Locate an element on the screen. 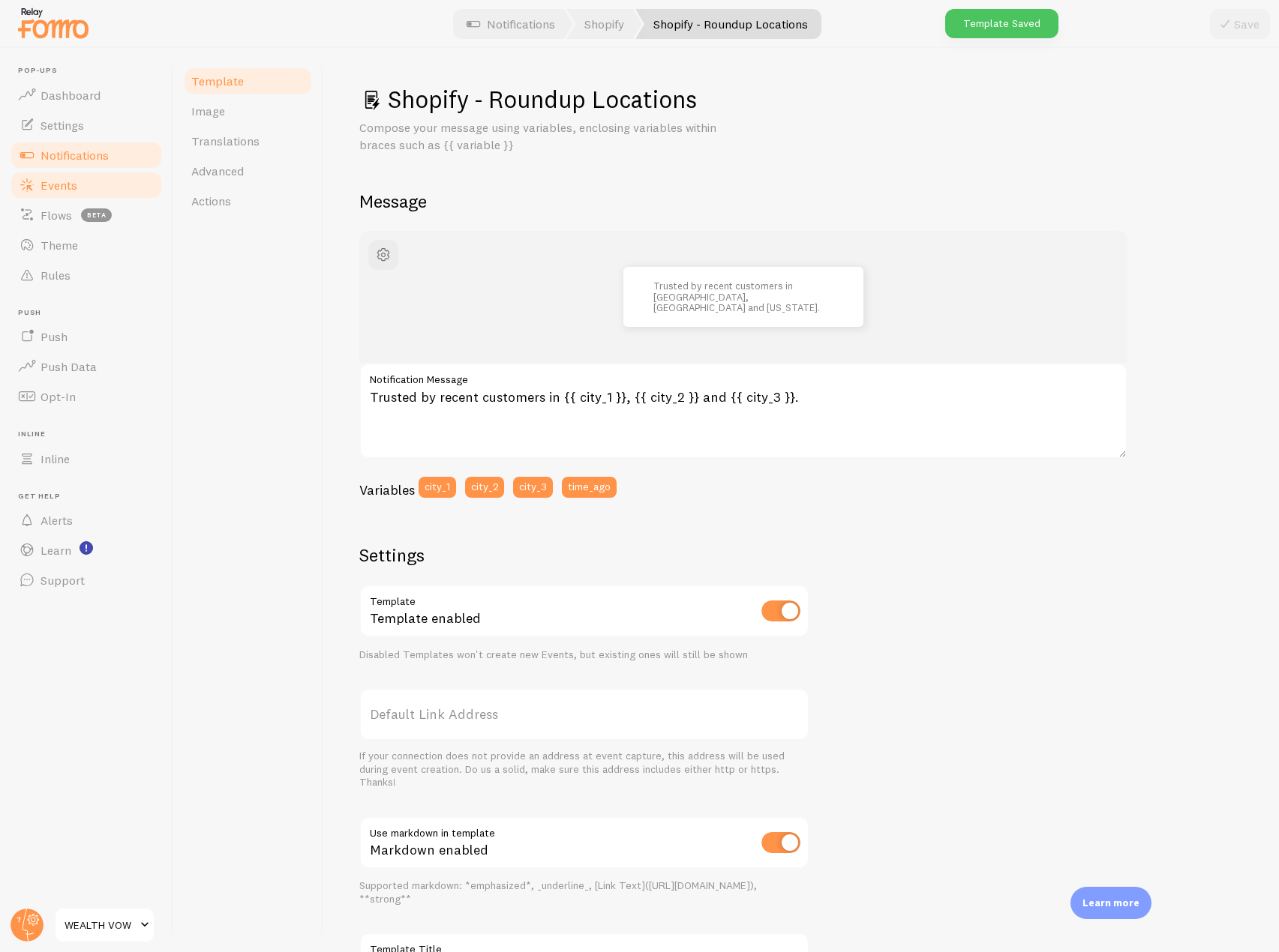 The width and height of the screenshot is (1279, 952). a: Translations is located at coordinates (248, 141).